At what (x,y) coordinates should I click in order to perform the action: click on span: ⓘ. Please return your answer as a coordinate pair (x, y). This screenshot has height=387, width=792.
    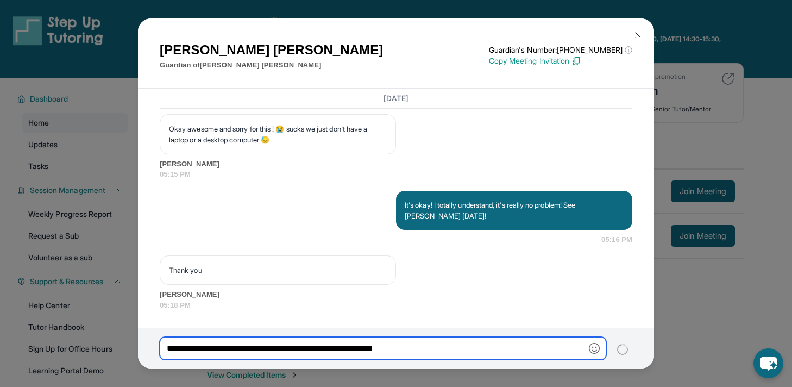
    Looking at the image, I should click on (628, 50).